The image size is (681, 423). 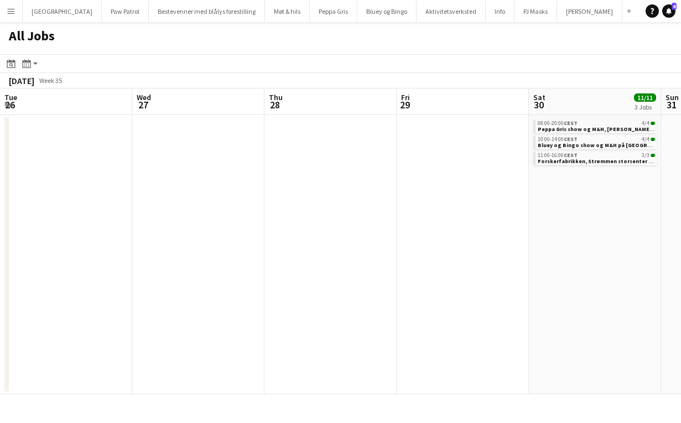 What do you see at coordinates (536, 11) in the screenshot?
I see `button: PJ Masks` at bounding box center [536, 11].